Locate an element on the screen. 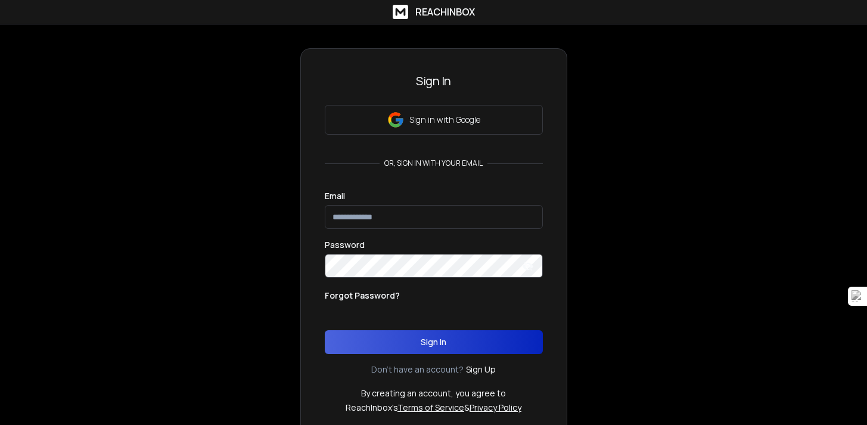 This screenshot has width=867, height=425. a: Sign Up is located at coordinates (481, 370).